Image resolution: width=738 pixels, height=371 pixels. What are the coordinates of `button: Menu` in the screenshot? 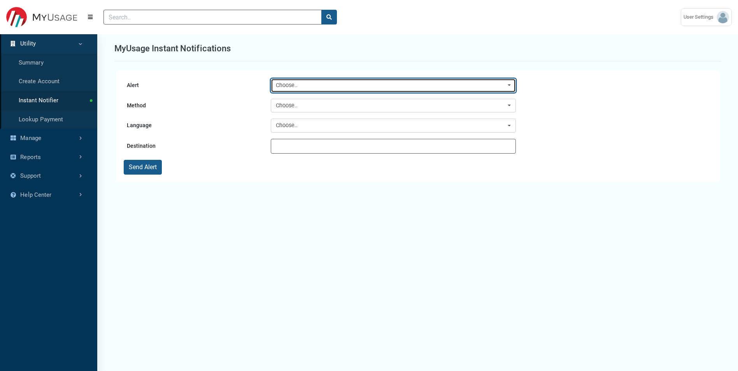 It's located at (90, 17).